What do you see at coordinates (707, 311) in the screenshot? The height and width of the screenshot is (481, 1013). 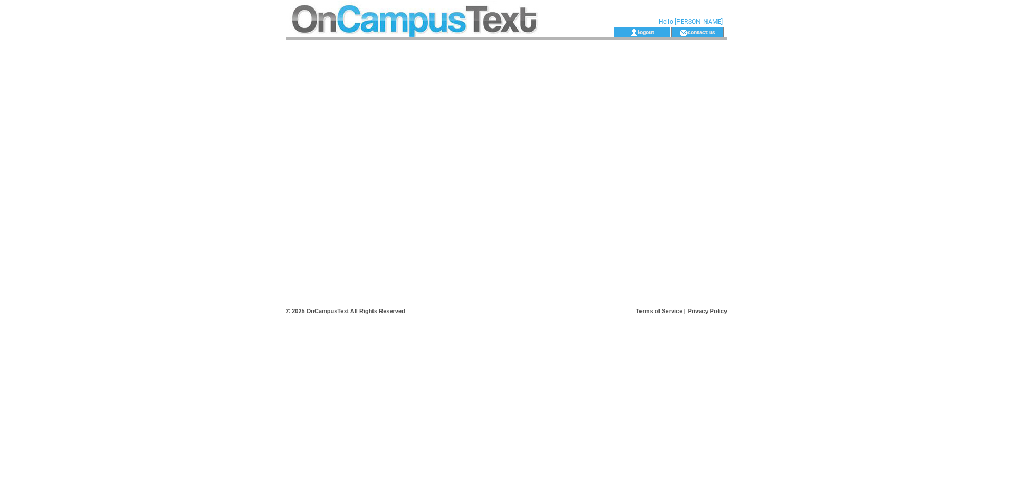 I see `a: Privacy Policy` at bounding box center [707, 311].